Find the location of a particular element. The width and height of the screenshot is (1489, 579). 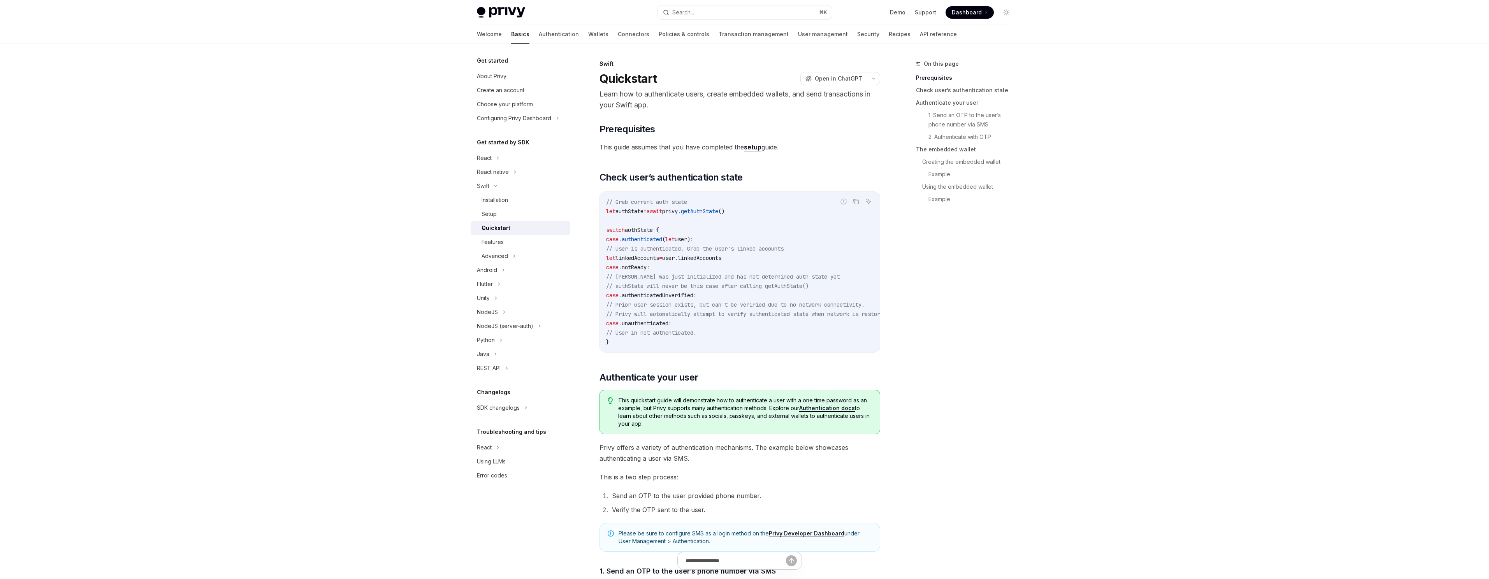

span: Privy offers a variety of authentication mechanisms. The example below showcases authenticating a... is located at coordinates (739, 453).